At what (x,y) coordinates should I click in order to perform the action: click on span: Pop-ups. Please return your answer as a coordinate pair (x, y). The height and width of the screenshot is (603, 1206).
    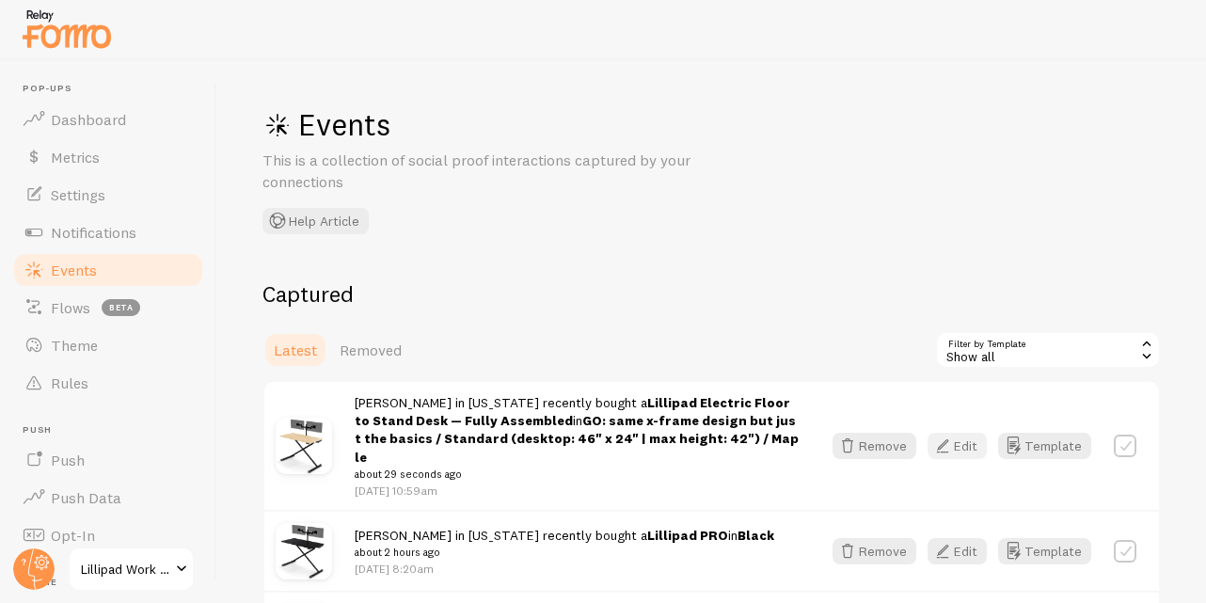
    Looking at the image, I should click on (114, 88).